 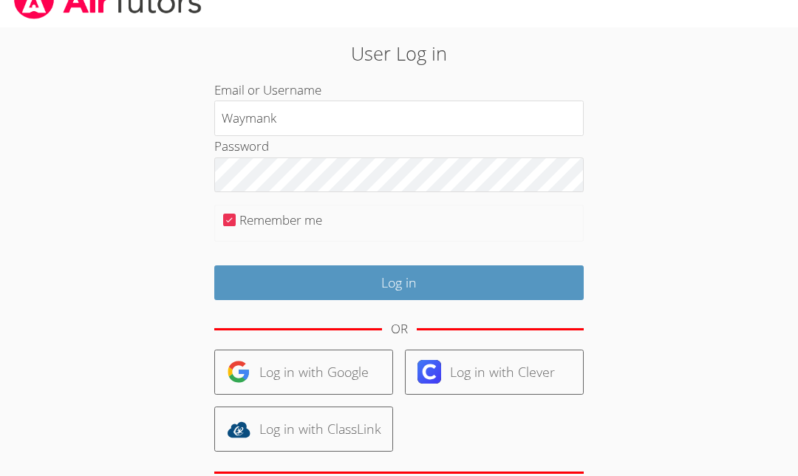 I want to click on a: Log in with Clever, so click(x=494, y=372).